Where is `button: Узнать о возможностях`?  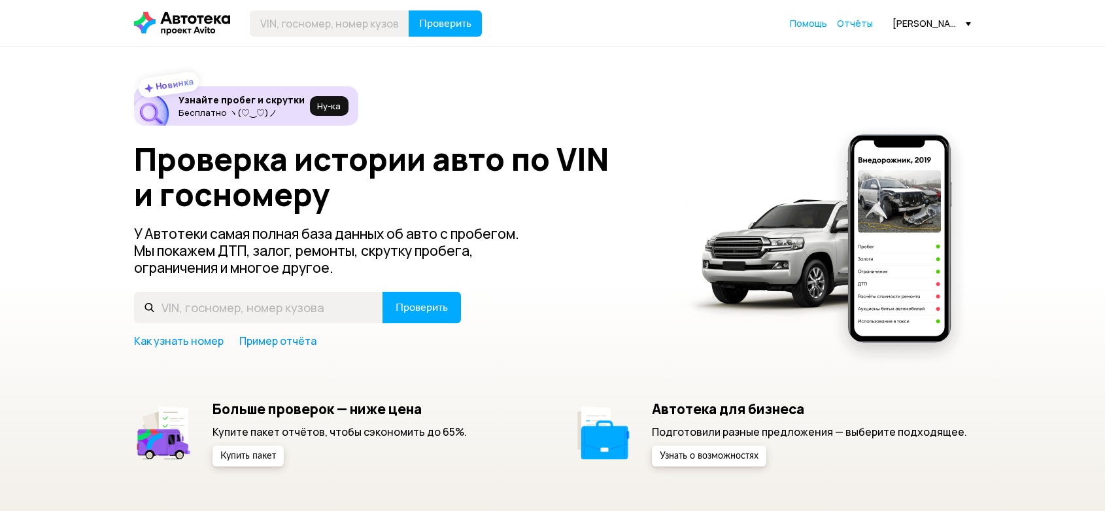 button: Узнать о возможностях is located at coordinates (709, 456).